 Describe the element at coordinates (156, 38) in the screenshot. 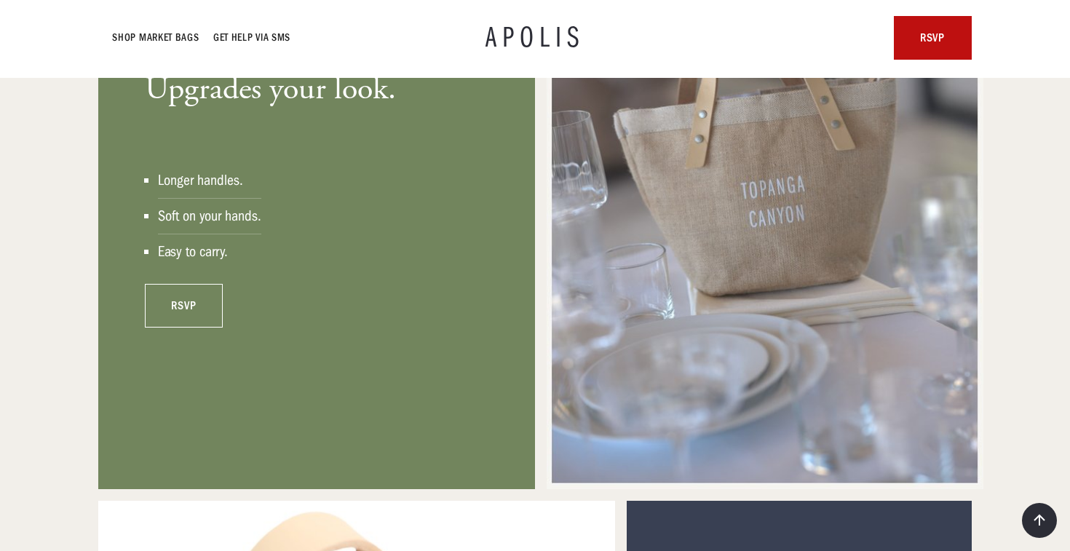

I see `a: Shop Market bags` at that location.